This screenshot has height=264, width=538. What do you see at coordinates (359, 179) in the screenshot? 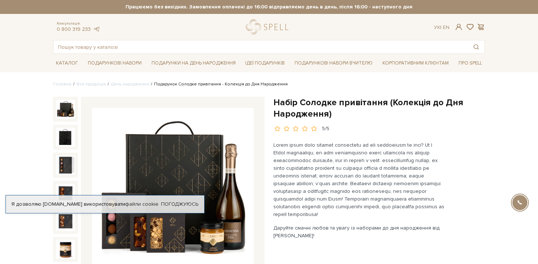
I see `p: Lorem ipsum dolo sitamet consectetu ad eli seddoeiusm te inci? Ut l Etdol magnaaliqu, en adm veni...` at bounding box center [359, 179].